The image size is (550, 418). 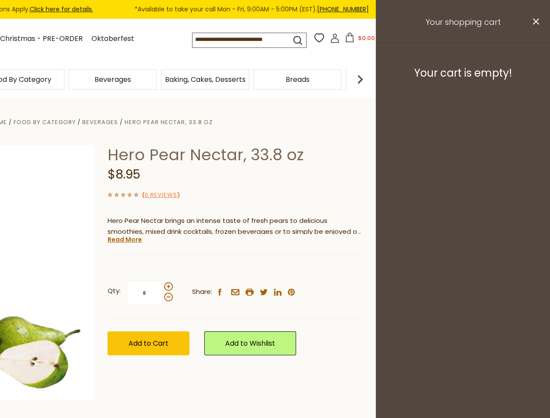 What do you see at coordinates (114, 291) in the screenshot?
I see `strong: Qty:` at bounding box center [114, 291].